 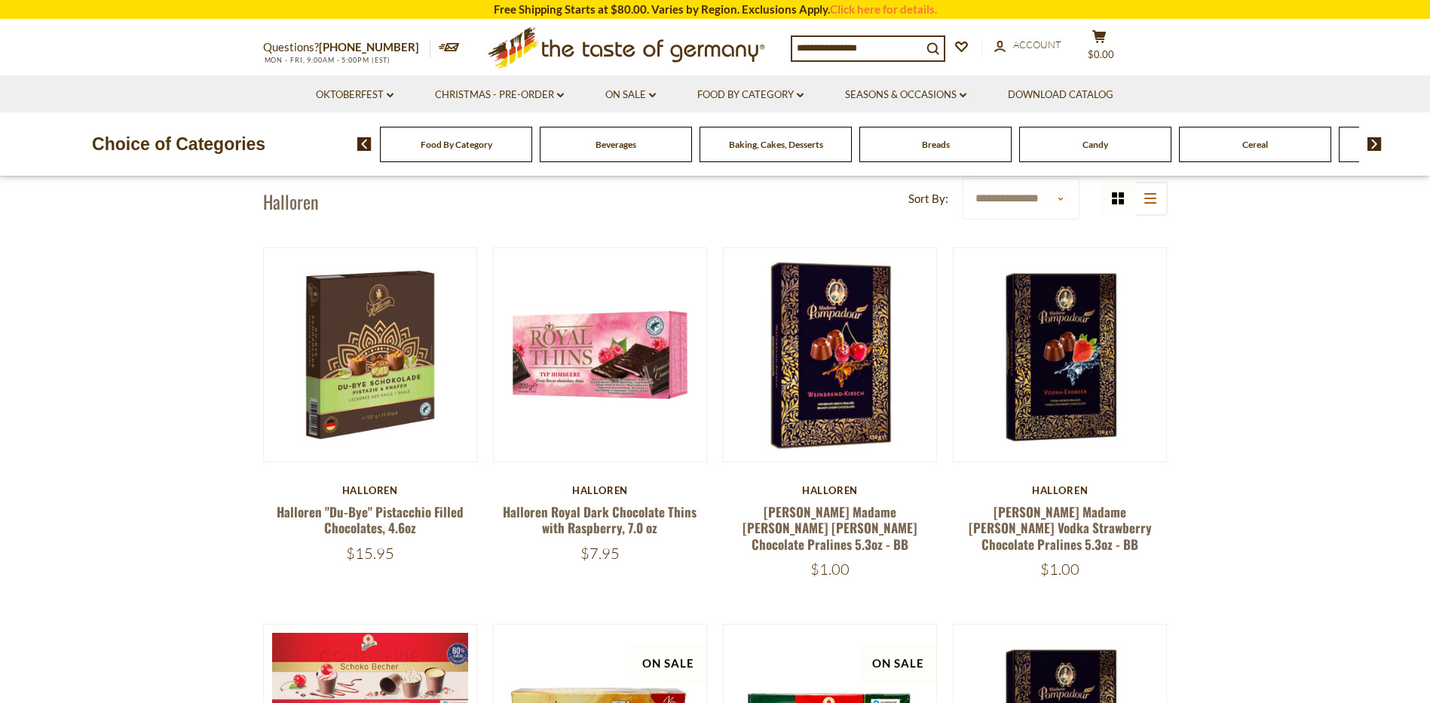 What do you see at coordinates (364, 144) in the screenshot?
I see `img: previous arrow` at bounding box center [364, 144].